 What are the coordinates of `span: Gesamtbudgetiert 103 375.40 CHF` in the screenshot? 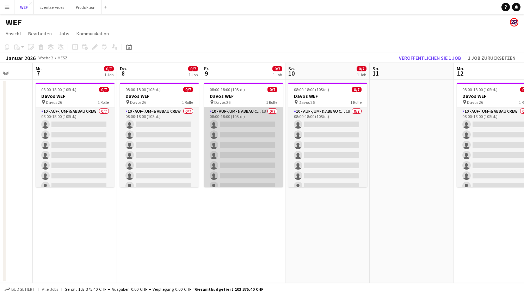 It's located at (229, 289).